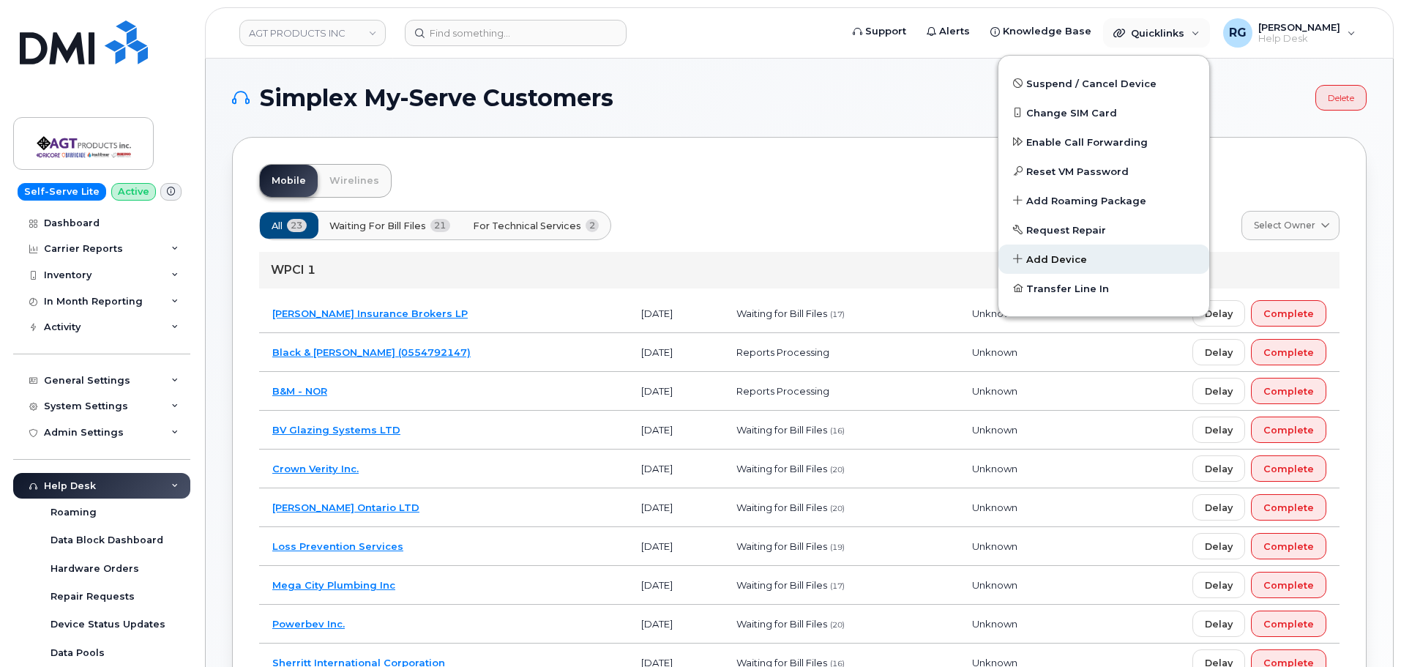 The height and width of the screenshot is (667, 1401). What do you see at coordinates (336, 430) in the screenshot?
I see `a: BV Glazing Systems LTD` at bounding box center [336, 430].